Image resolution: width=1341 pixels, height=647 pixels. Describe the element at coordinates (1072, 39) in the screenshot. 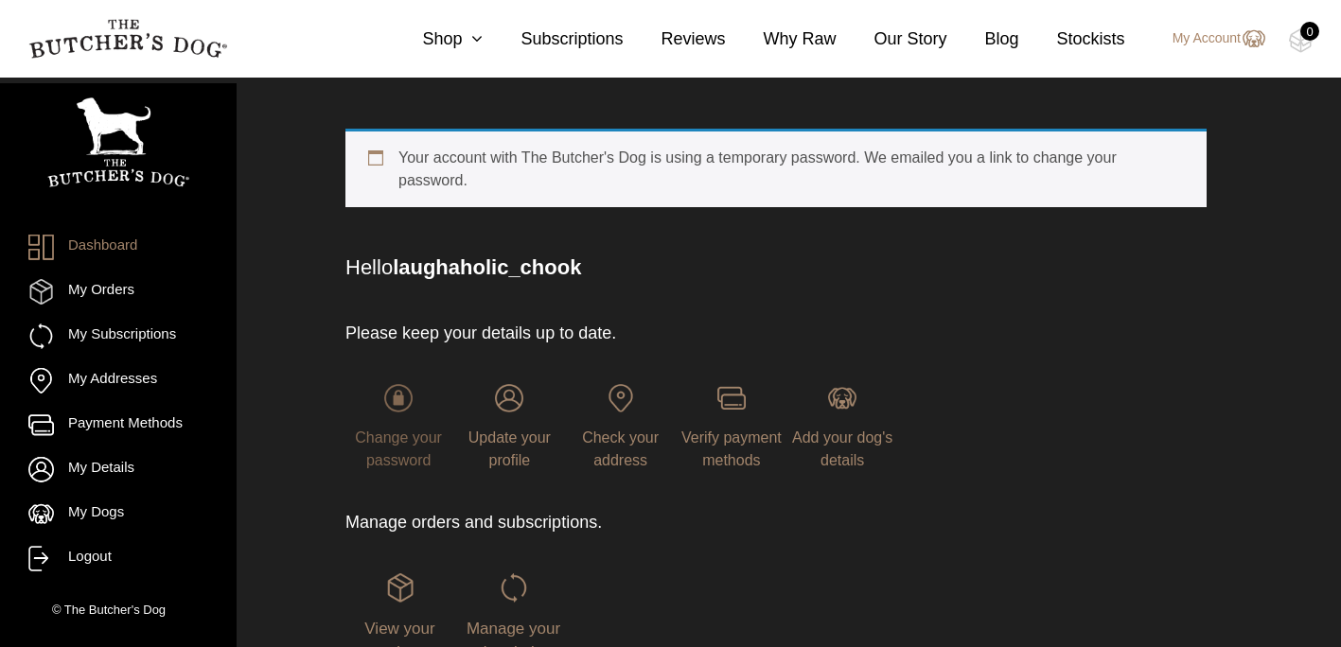

I see `a: Stockists` at that location.